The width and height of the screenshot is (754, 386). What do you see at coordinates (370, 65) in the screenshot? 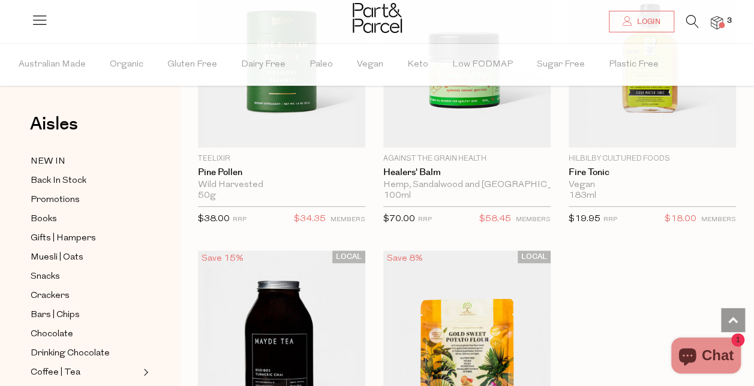
I see `span: Vegan` at bounding box center [370, 65].